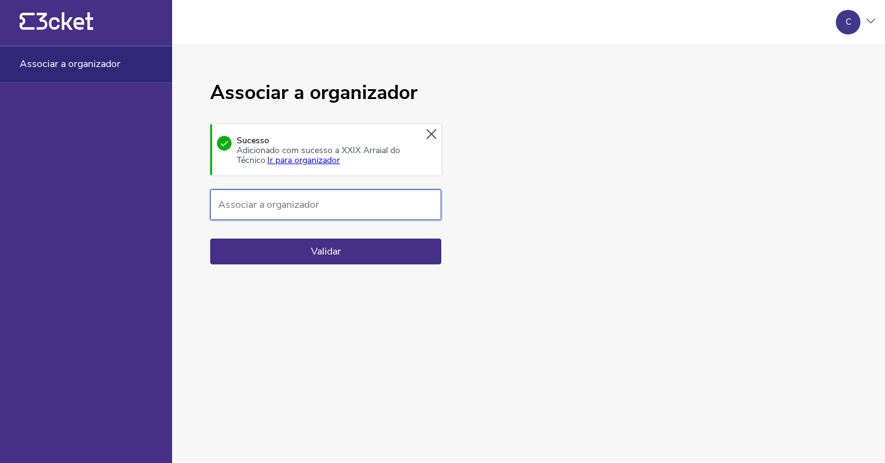  I want to click on h1: Associar a organizador, so click(326, 93).